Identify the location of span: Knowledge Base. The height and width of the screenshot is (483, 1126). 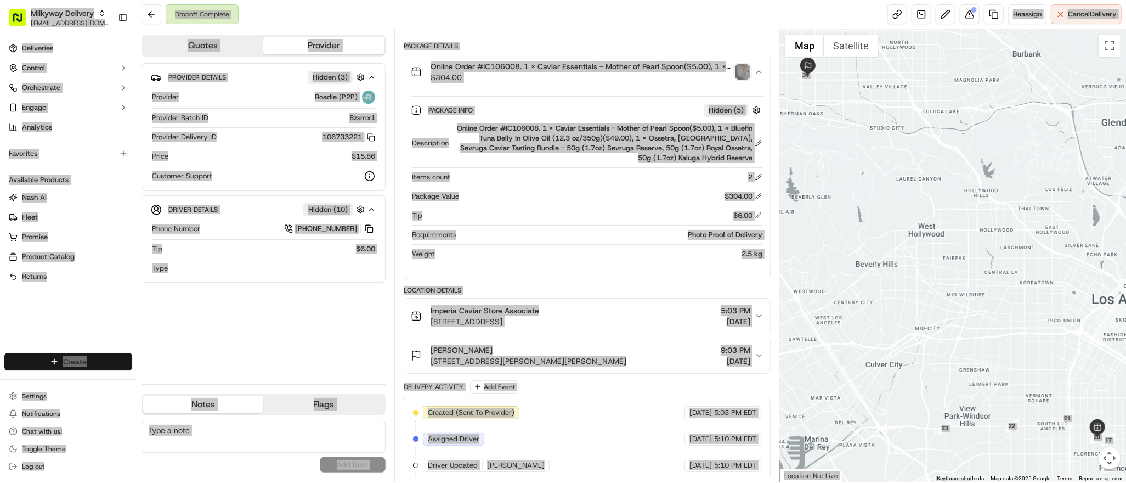
(53, 164).